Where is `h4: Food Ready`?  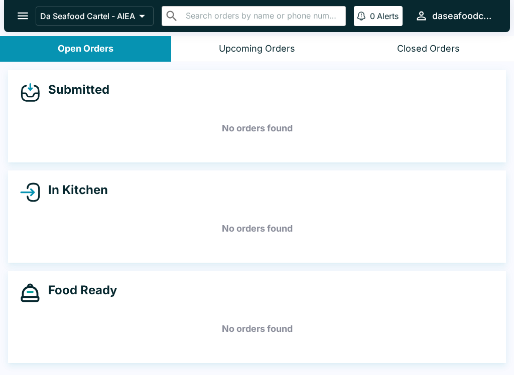 h4: Food Ready is located at coordinates (78, 290).